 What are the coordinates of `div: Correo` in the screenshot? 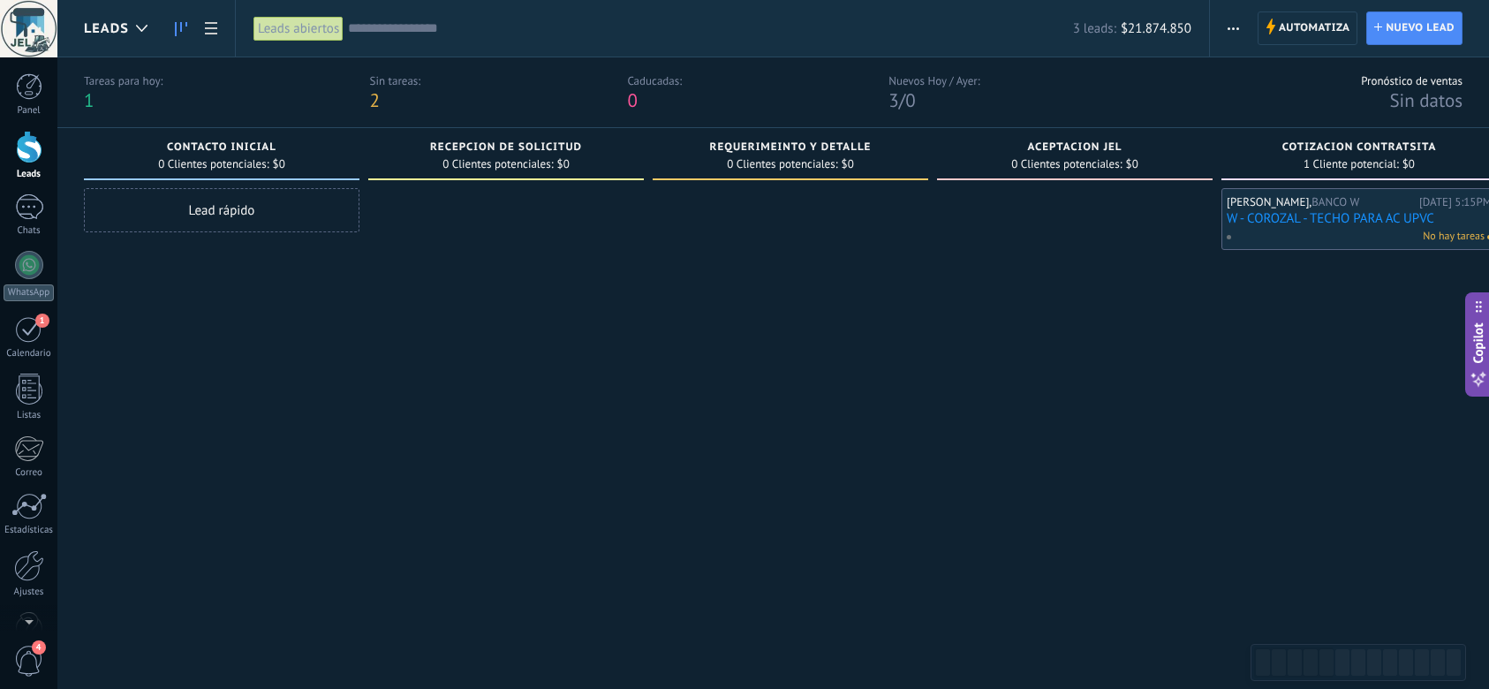 It's located at (29, 472).